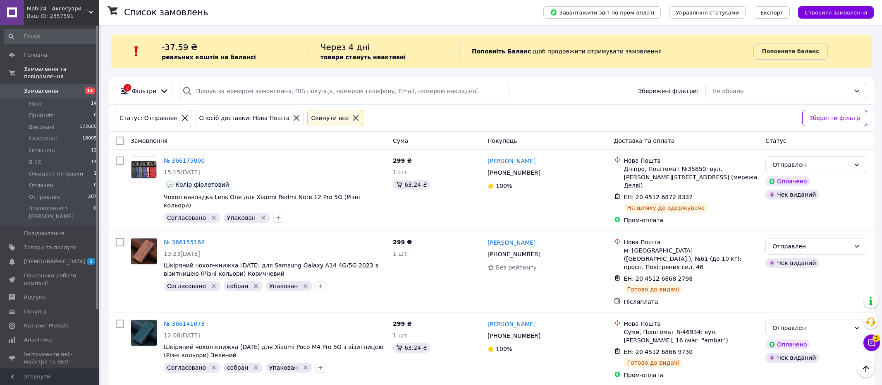 The height and width of the screenshot is (385, 882). Describe the element at coordinates (149, 141) in the screenshot. I see `span: Замовлення` at that location.